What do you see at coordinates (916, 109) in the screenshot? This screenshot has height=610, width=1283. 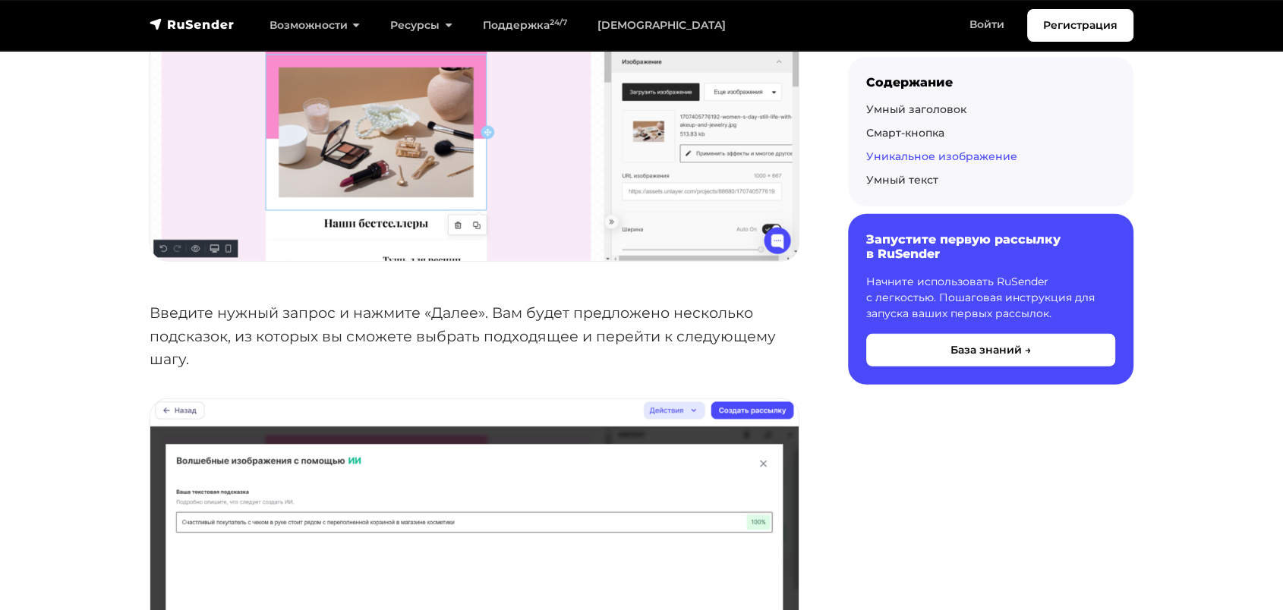 I see `a: Умный заголовок` at bounding box center [916, 109].